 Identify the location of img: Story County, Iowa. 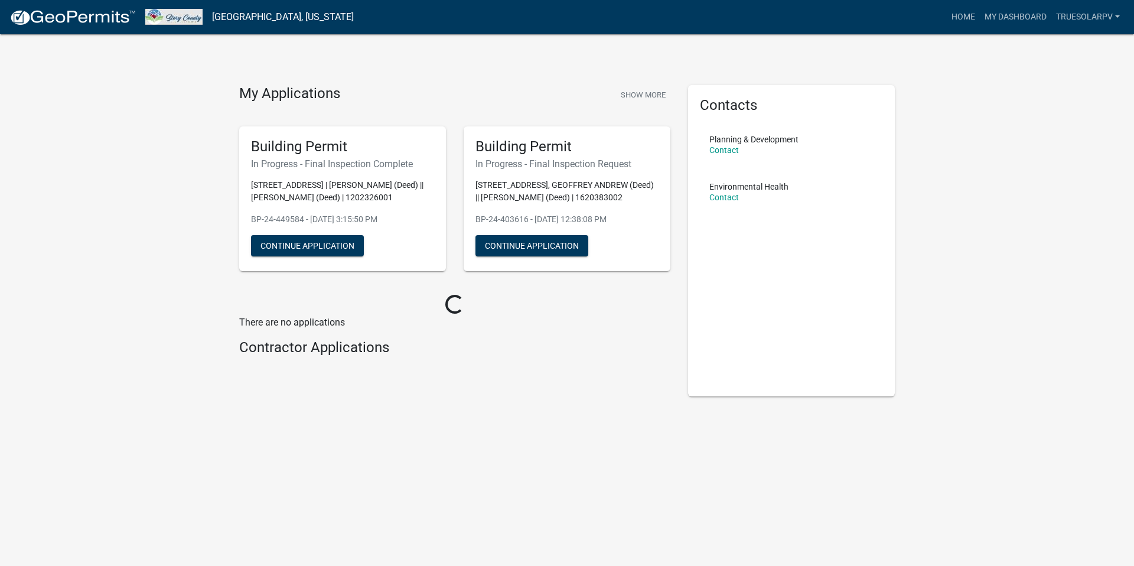
(174, 17).